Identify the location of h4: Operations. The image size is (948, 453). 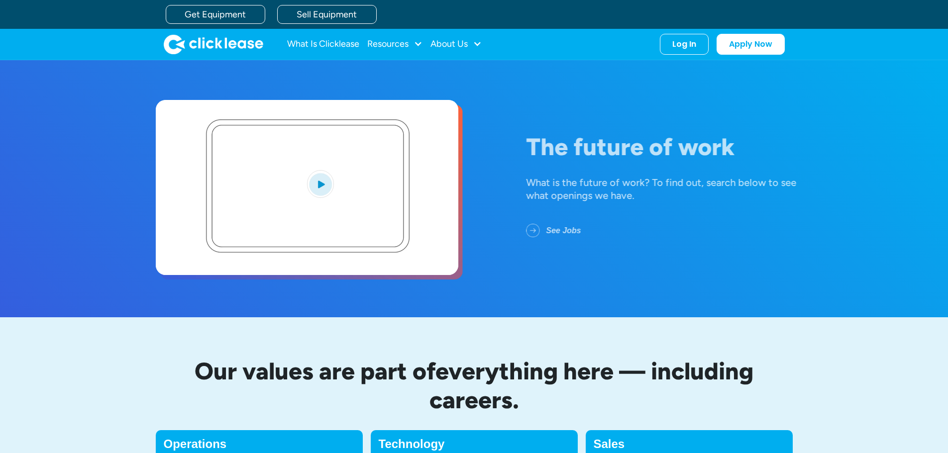
(259, 444).